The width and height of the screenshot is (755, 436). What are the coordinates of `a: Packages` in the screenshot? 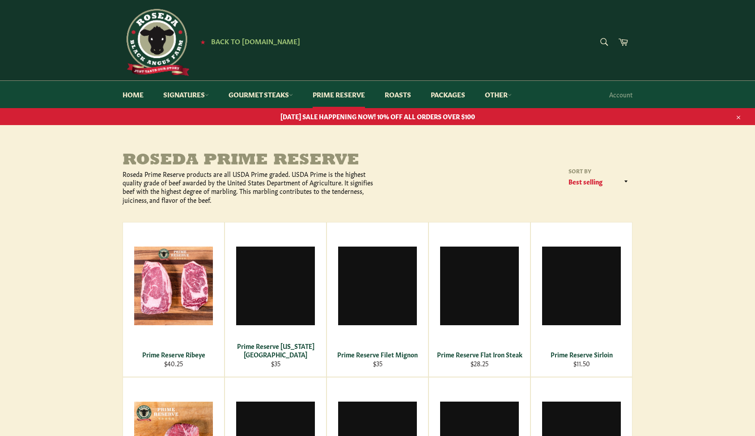 It's located at (448, 94).